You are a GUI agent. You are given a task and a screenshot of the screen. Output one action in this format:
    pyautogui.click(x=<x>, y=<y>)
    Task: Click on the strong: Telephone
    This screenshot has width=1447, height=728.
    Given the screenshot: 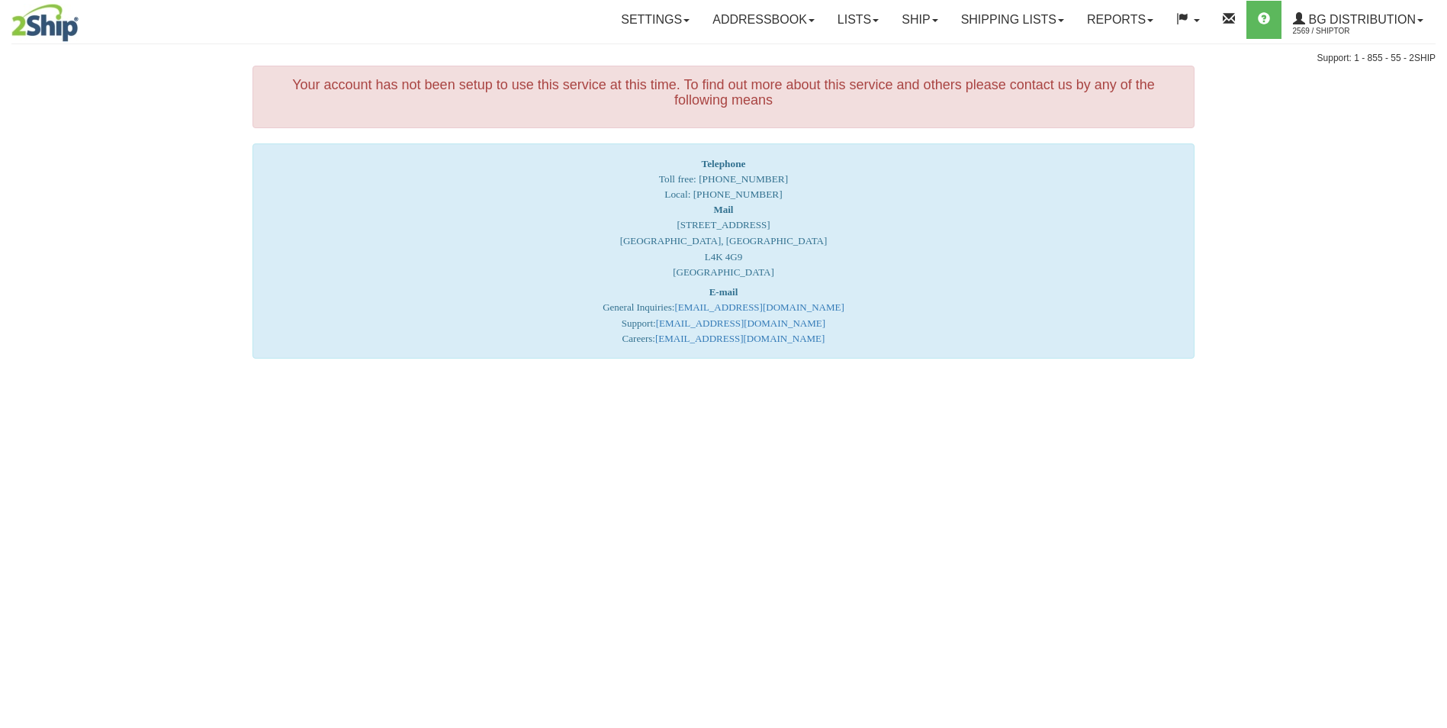 What is the action you would take?
    pyautogui.click(x=723, y=163)
    